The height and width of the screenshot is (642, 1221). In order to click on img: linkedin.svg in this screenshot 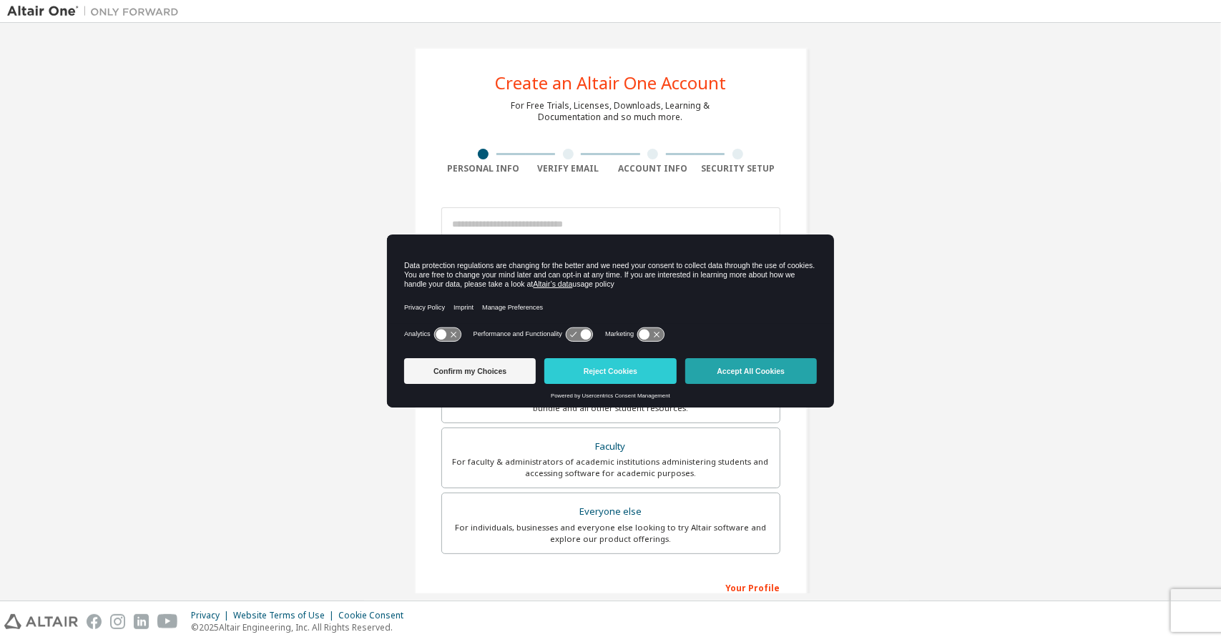, I will do `click(141, 621)`.